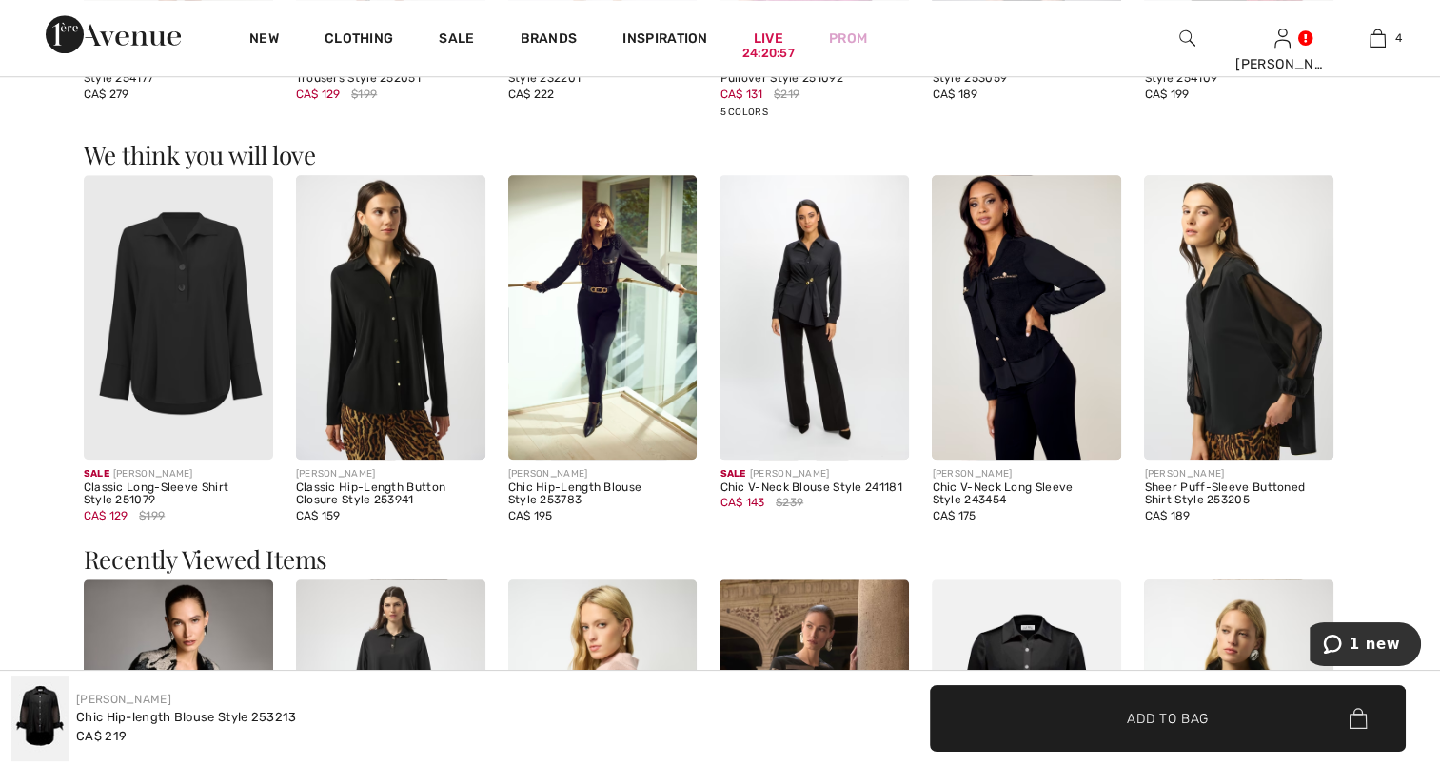  I want to click on div: Sheer Puff-Sleeve Buttoned Shirt Style 253205, so click(1238, 495).